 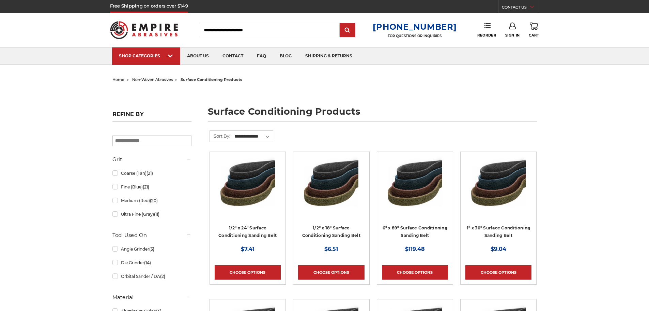 I want to click on a: non-woven abrasives, so click(x=152, y=79).